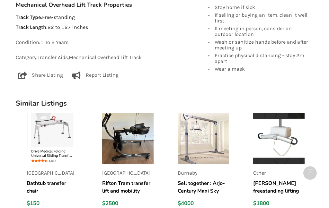 This screenshot has height=208, width=329. What do you see at coordinates (102, 76) in the screenshot?
I see `p: Report Listing` at bounding box center [102, 76].